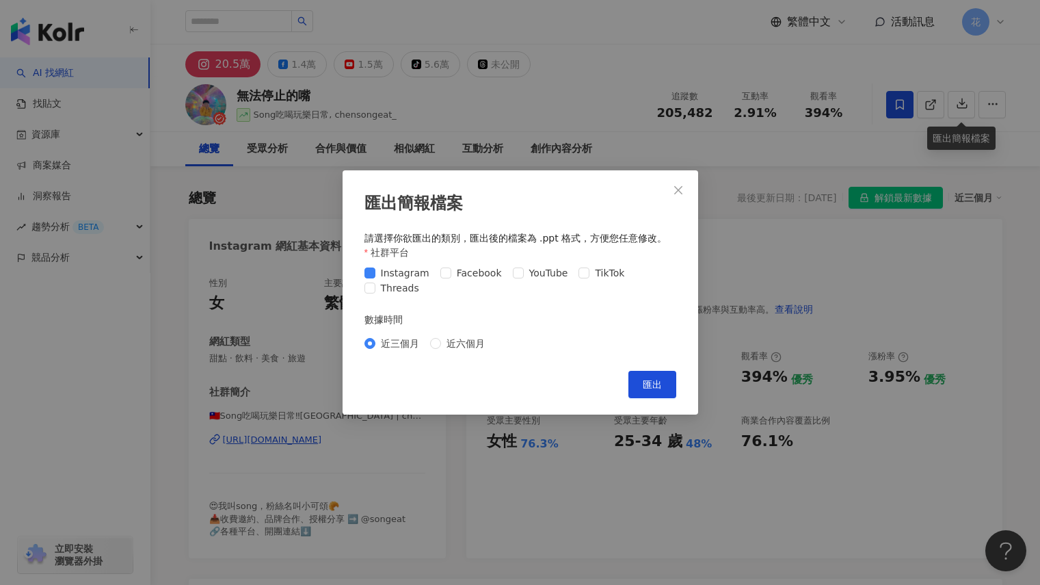 This screenshot has width=1040, height=585. I want to click on span: 近三個月, so click(400, 343).